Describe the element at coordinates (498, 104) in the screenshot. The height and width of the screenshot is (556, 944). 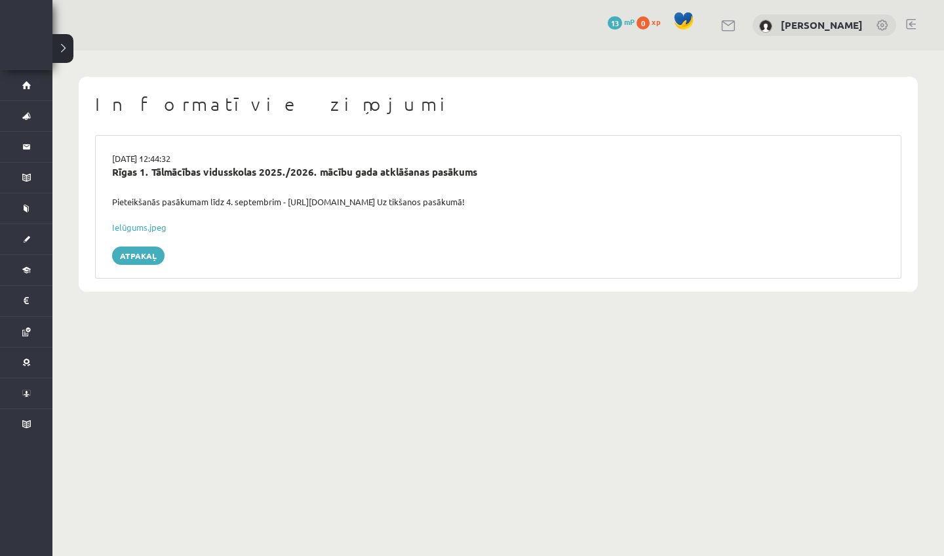
I see `h1: Informatīvie ziņojumi` at that location.